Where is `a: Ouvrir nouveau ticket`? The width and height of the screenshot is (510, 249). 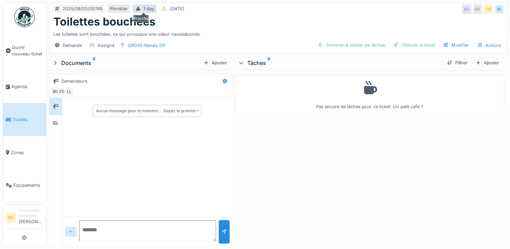 a: Ouvrir nouveau ticket is located at coordinates (24, 51).